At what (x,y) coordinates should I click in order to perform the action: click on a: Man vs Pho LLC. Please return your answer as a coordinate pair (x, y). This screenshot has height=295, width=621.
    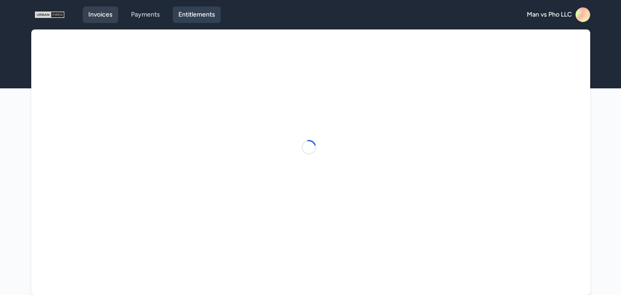
    Looking at the image, I should click on (558, 15).